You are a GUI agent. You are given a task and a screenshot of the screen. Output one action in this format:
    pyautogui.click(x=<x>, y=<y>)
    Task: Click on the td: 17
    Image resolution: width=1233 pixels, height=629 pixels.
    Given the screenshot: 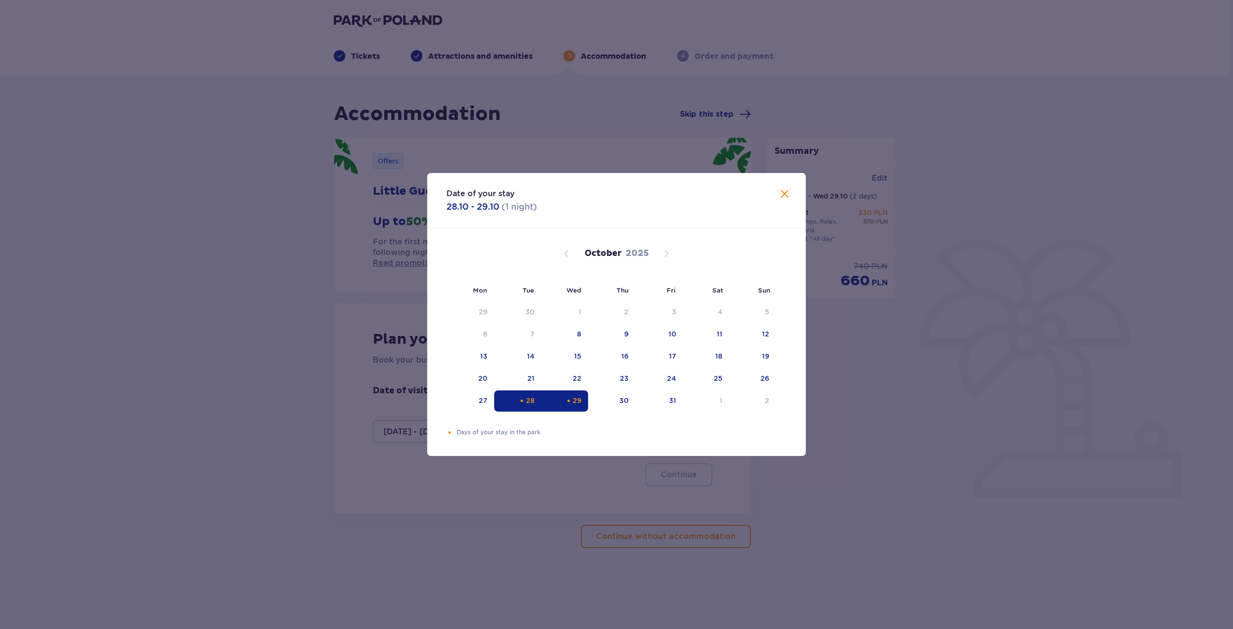 What is the action you would take?
    pyautogui.click(x=659, y=357)
    